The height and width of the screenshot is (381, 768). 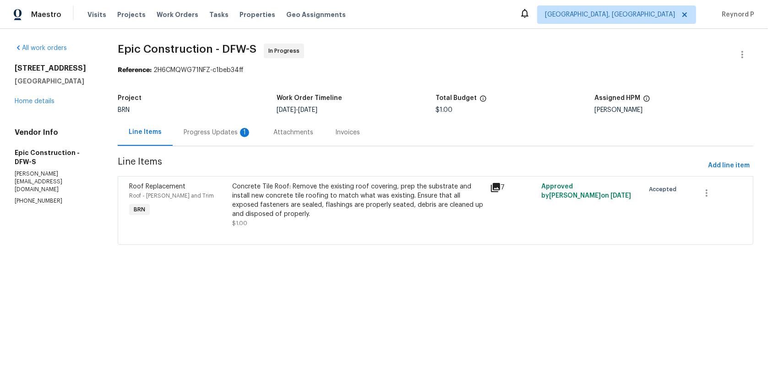 What do you see at coordinates (436, 70) in the screenshot?
I see `div: 2H6CMQWG71NFZ-c1beb34ff` at bounding box center [436, 70].